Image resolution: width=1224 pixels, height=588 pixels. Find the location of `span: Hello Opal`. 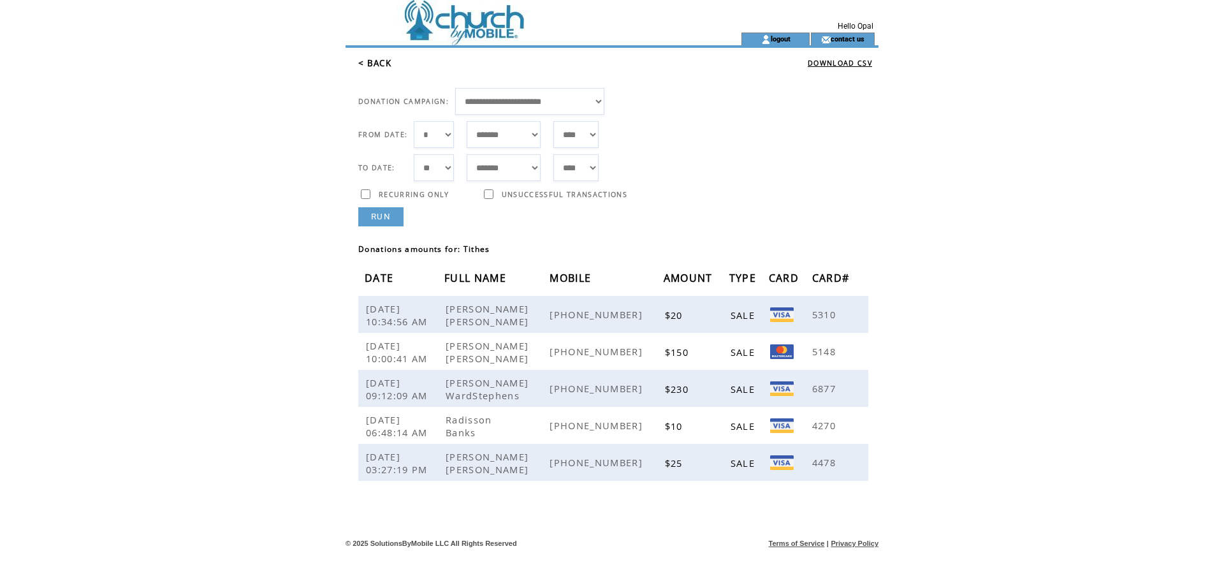

span: Hello Opal is located at coordinates (856, 26).